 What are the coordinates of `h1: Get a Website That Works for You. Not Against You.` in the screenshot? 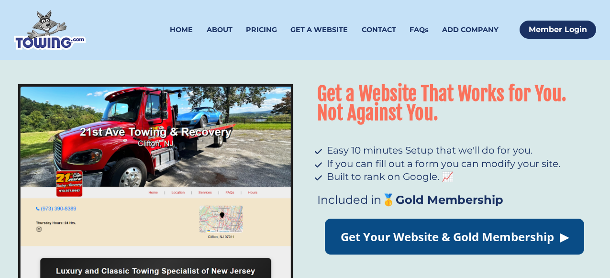 It's located at (454, 109).